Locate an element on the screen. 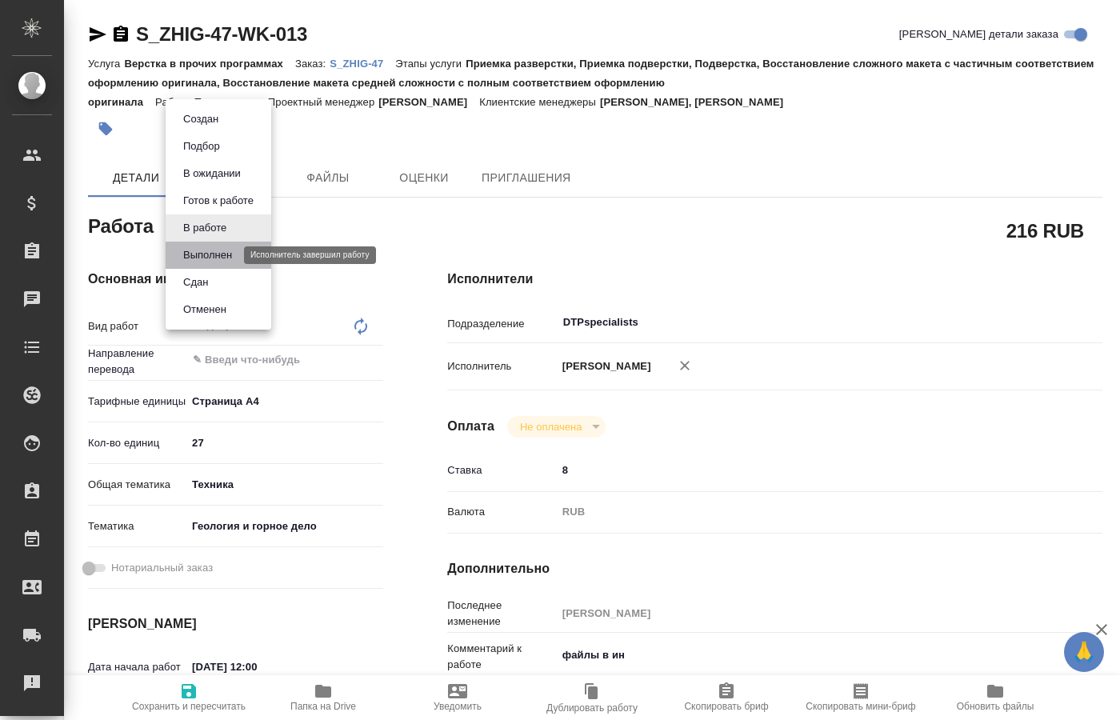 This screenshot has width=1120, height=720. button: В работе is located at coordinates (205, 228).